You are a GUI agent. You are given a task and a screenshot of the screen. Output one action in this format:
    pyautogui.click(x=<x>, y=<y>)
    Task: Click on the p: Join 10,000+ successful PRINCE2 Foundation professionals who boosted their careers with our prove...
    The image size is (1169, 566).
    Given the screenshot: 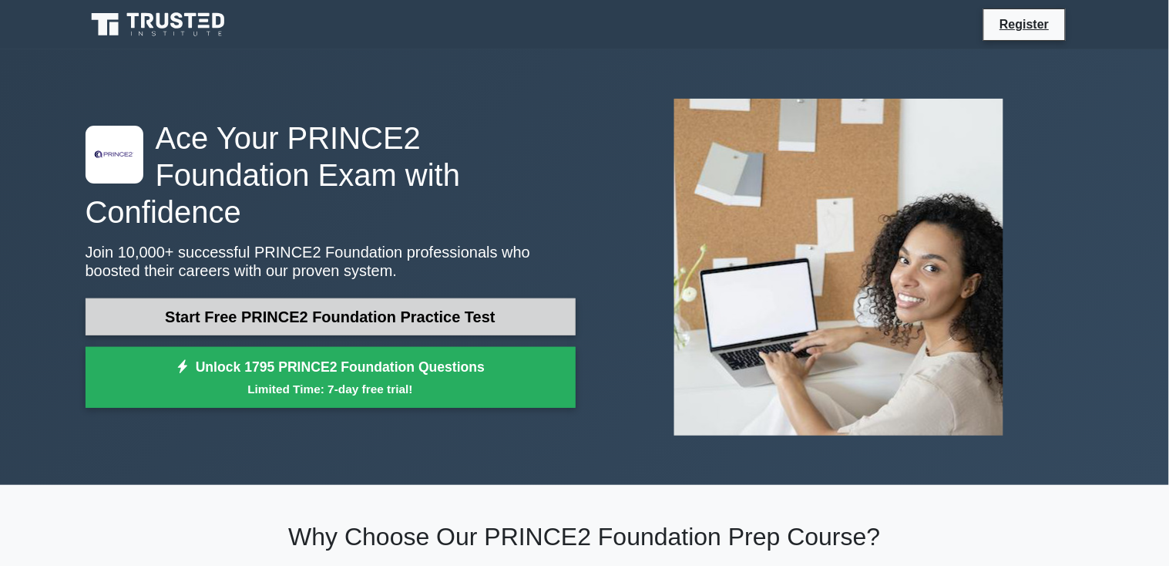 What is the action you would take?
    pyautogui.click(x=331, y=261)
    